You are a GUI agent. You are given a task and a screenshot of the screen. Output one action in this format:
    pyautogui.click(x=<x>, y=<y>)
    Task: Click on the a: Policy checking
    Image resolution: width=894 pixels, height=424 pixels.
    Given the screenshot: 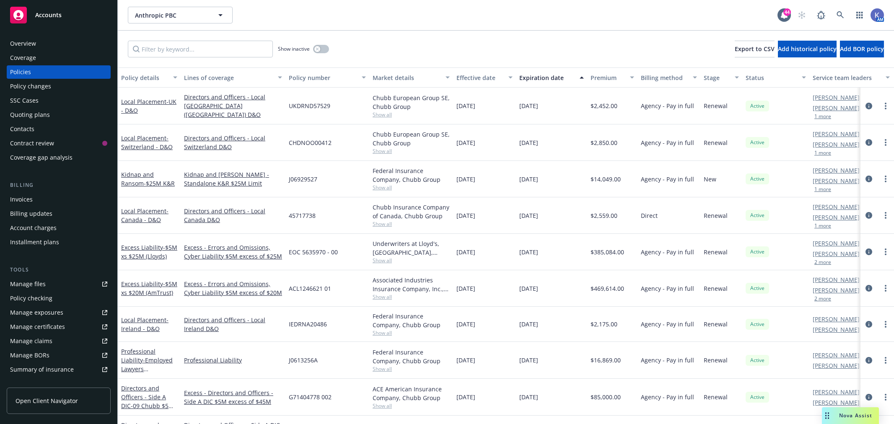 What is the action you would take?
    pyautogui.click(x=59, y=298)
    